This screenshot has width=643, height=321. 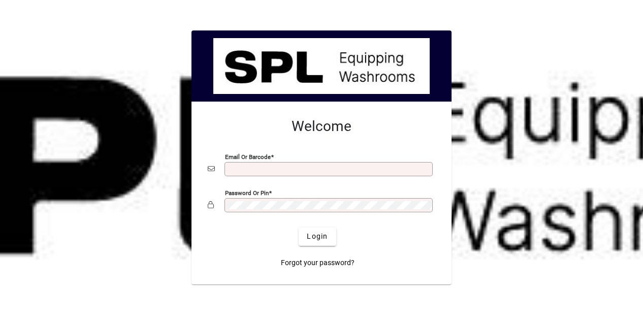 I want to click on h2: Welcome, so click(x=321, y=126).